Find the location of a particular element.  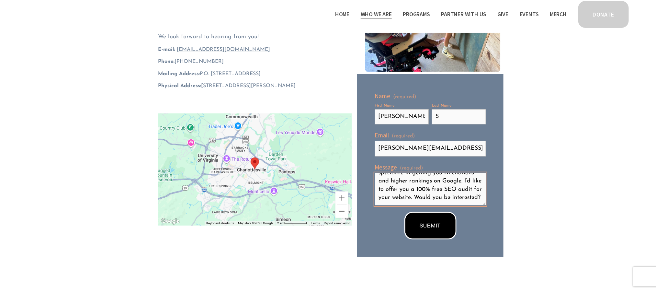

a: Terms is located at coordinates (316, 223).